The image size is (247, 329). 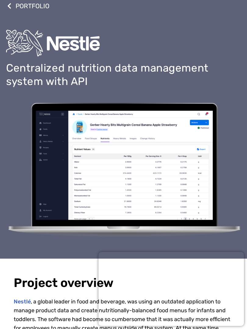 What do you see at coordinates (3, 87) in the screenshot?
I see `input: Subscribe to UX Team newsletter.` at bounding box center [3, 87].